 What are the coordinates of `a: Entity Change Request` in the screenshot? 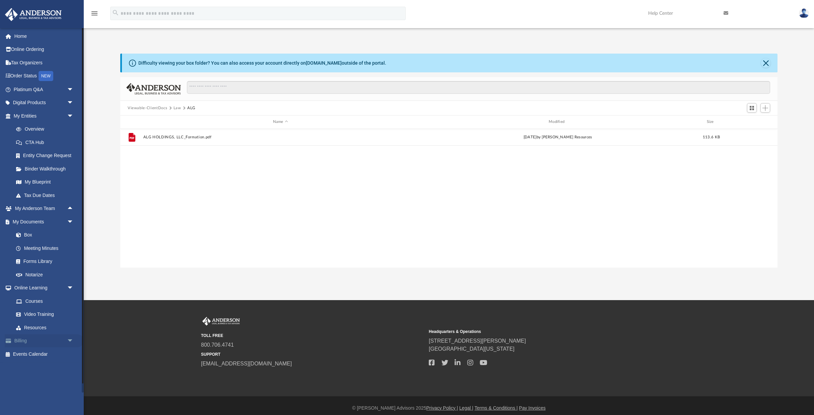 It's located at (47, 156).